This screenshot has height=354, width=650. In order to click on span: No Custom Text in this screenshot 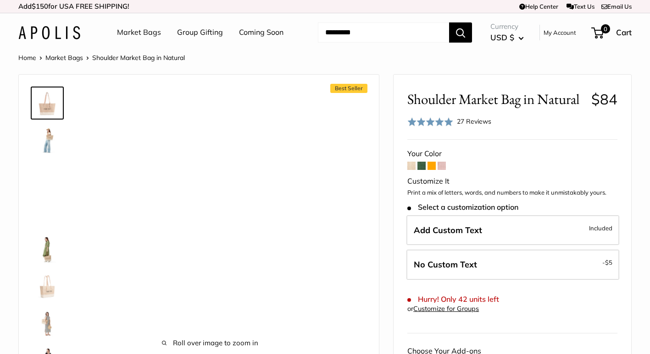, I will do `click(445, 264)`.